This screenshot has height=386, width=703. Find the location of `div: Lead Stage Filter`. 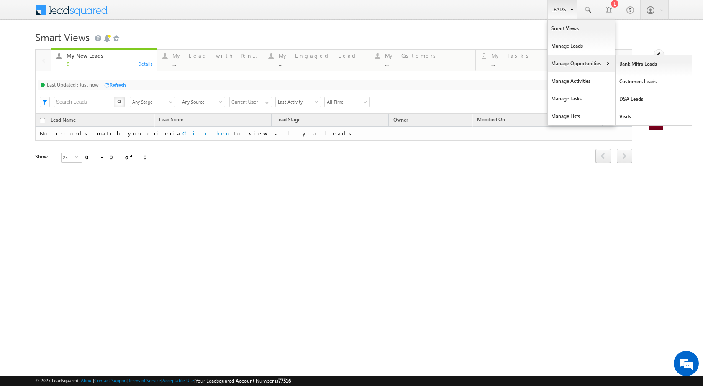

div: Lead Stage Filter is located at coordinates (152, 102).